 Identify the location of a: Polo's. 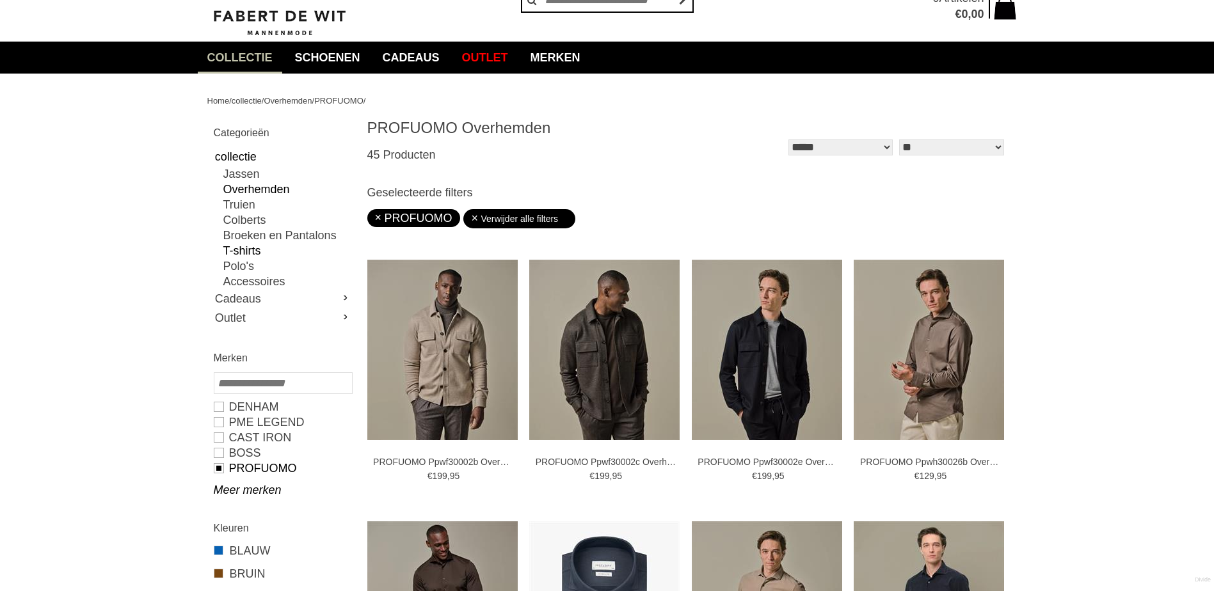
(287, 266).